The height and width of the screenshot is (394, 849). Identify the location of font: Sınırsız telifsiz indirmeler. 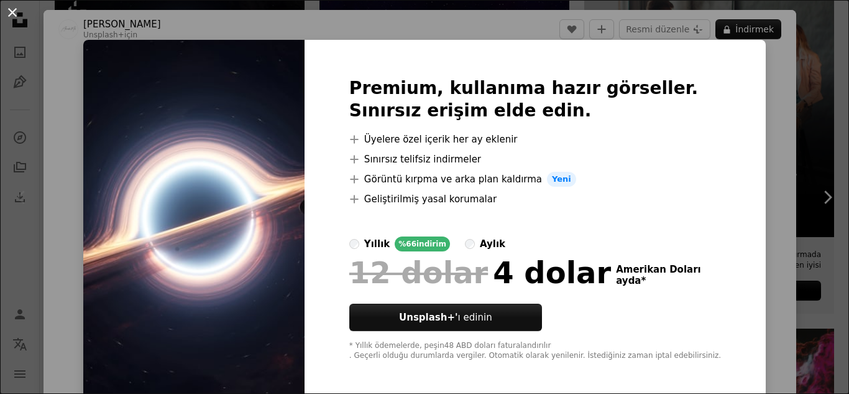
(423, 159).